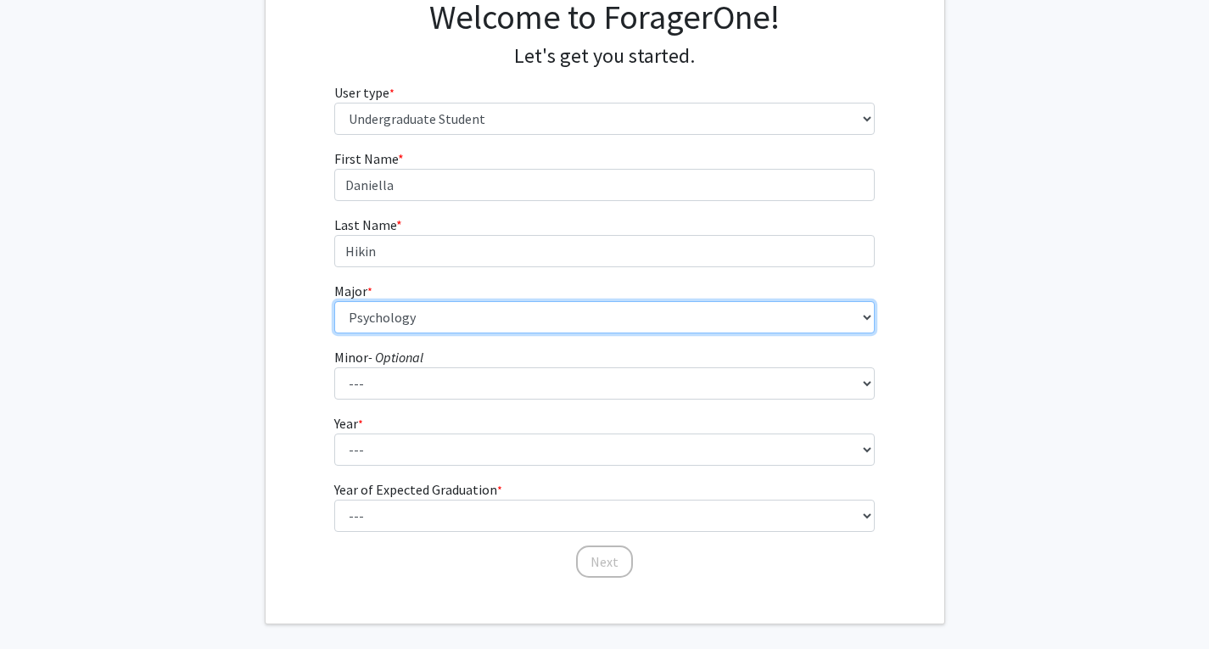 The height and width of the screenshot is (649, 1209). What do you see at coordinates (366, 159) in the screenshot?
I see `span: First Name` at bounding box center [366, 159].